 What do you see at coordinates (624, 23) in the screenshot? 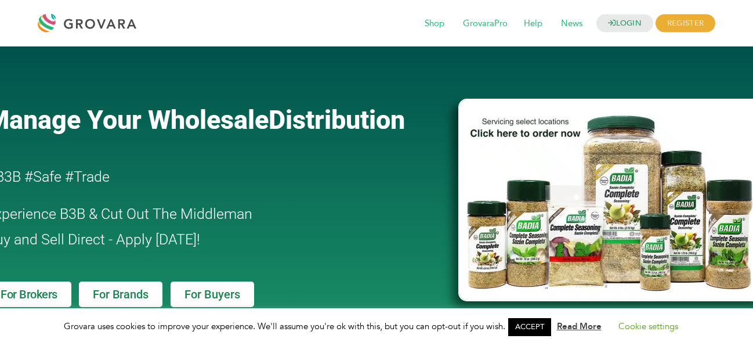
I see `a: LOGIN` at bounding box center [624, 23].